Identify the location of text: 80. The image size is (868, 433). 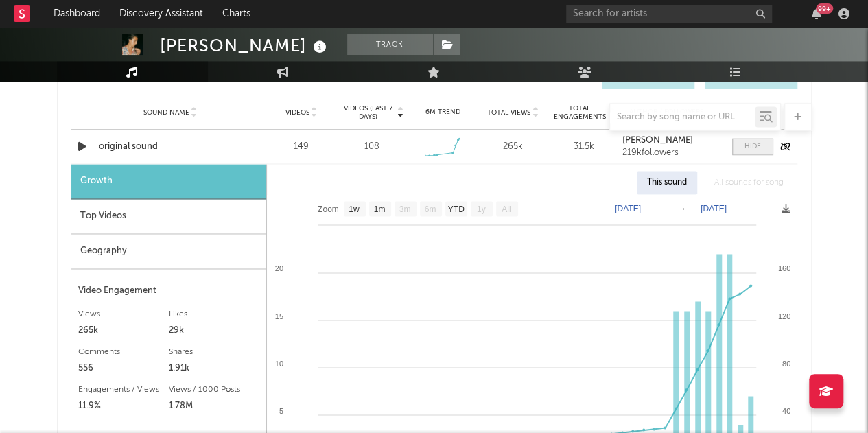
(786, 363).